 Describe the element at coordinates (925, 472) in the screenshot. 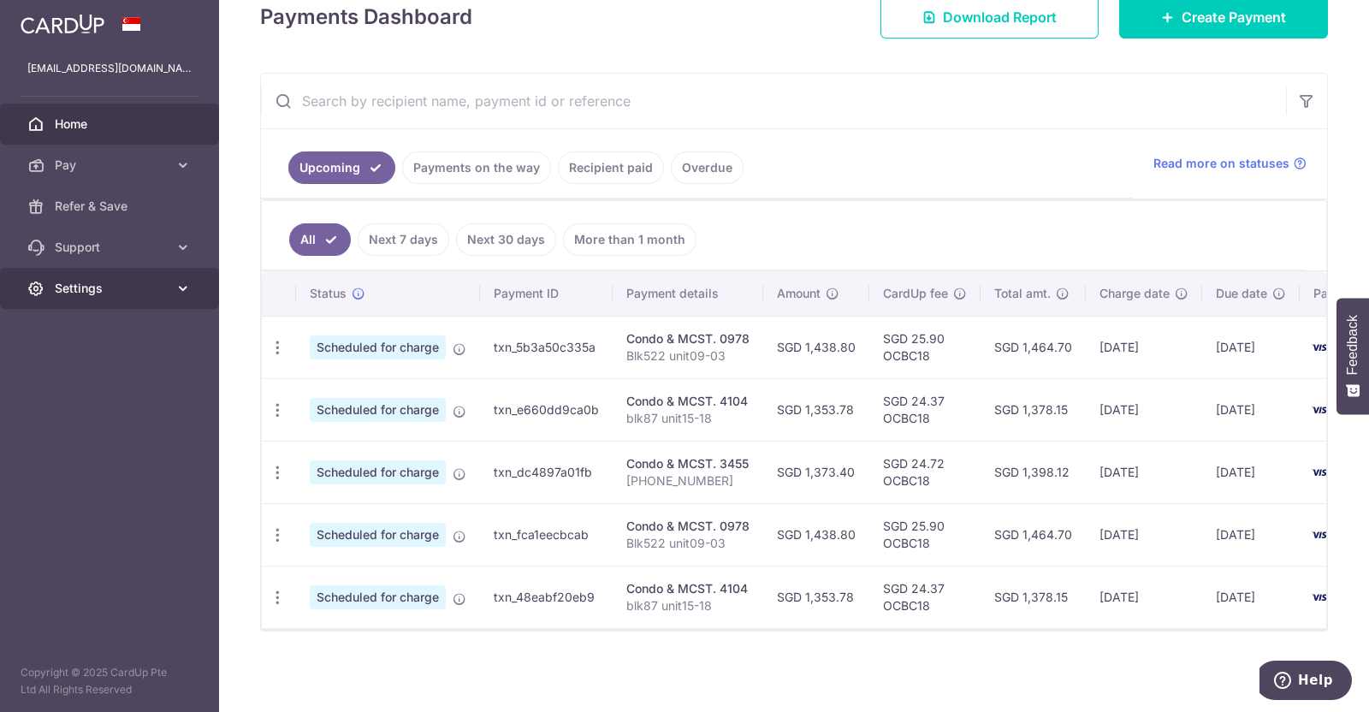

I see `td: SGD 24.72 OCBC18` at that location.